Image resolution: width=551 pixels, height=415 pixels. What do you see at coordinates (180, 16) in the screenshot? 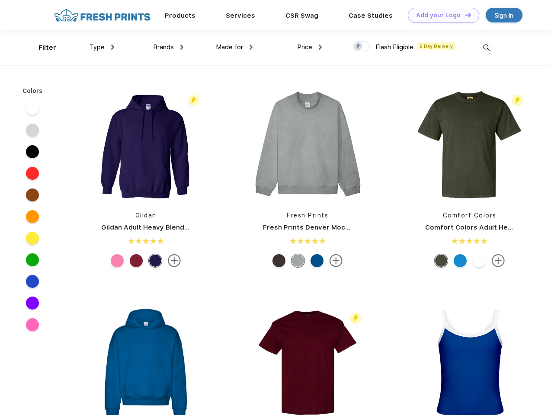
I see `a: Products` at bounding box center [180, 16].